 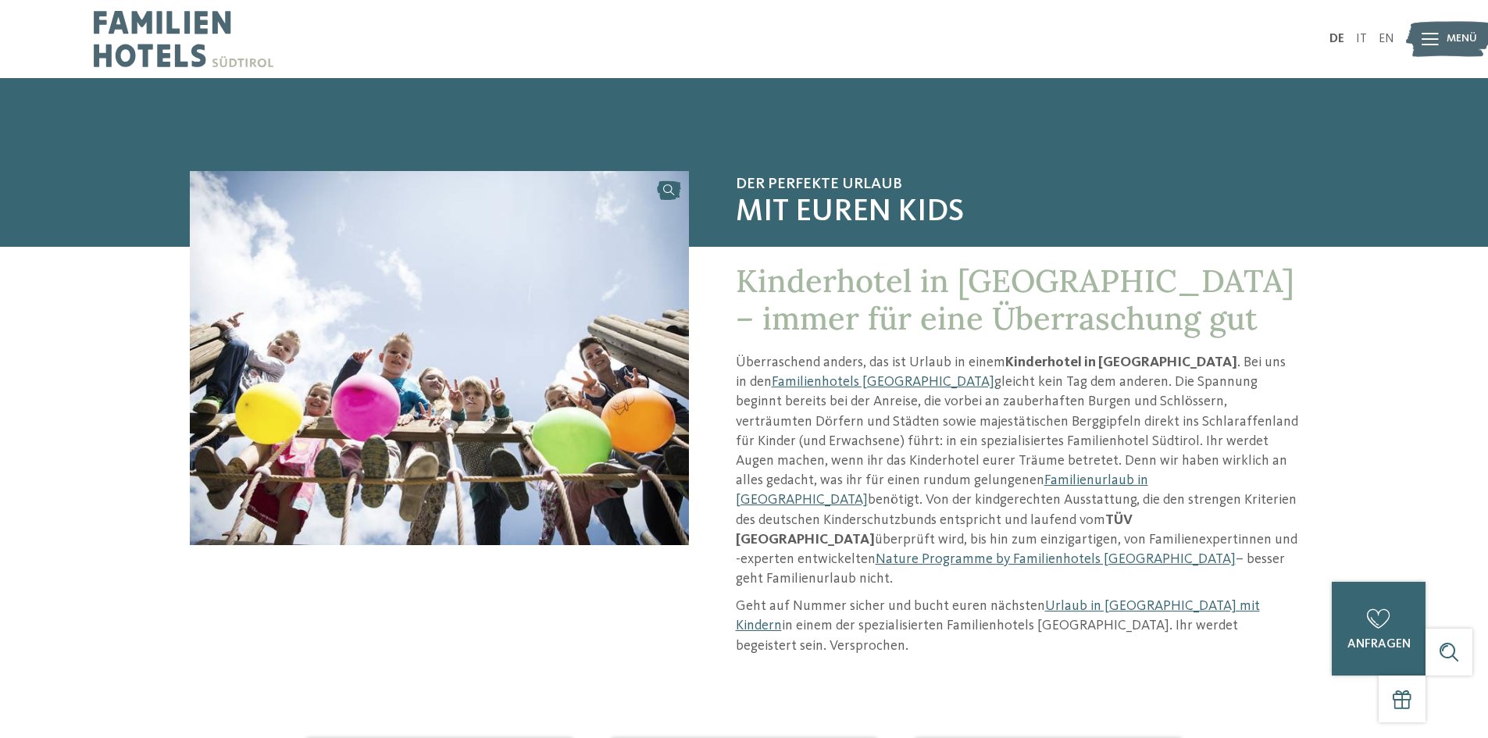 What do you see at coordinates (1017, 212) in the screenshot?
I see `span: mit euren Kids` at bounding box center [1017, 212].